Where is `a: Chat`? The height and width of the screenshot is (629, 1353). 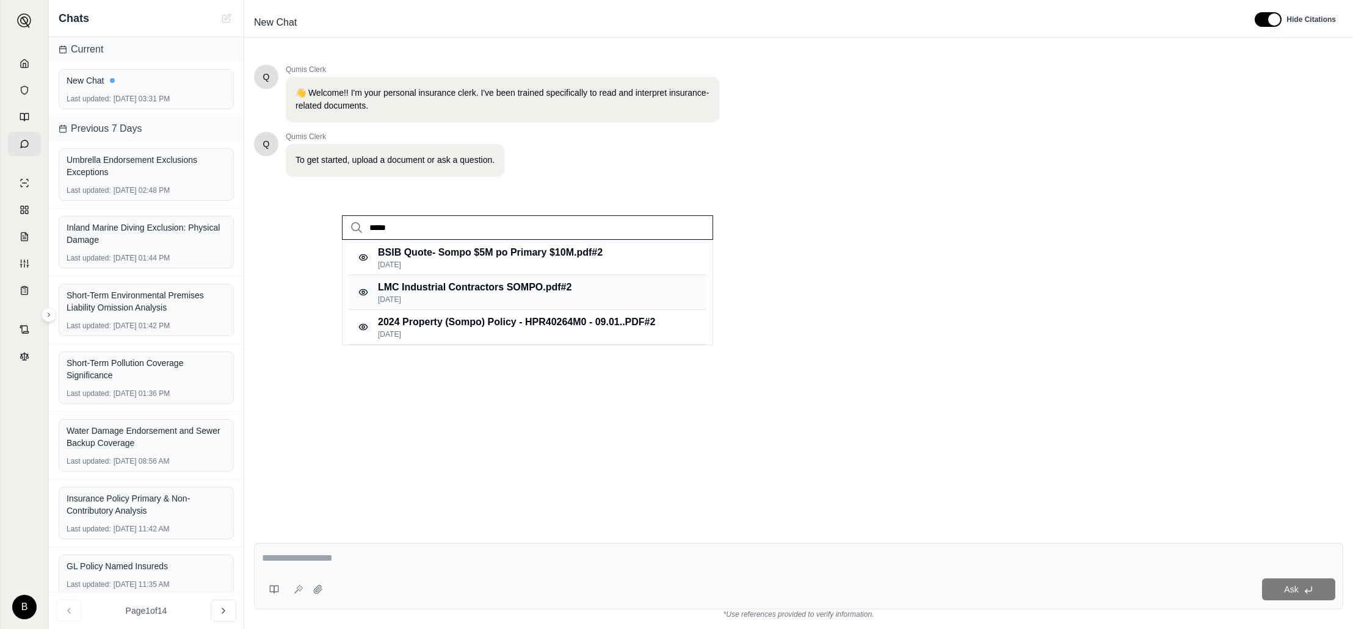
a: Chat is located at coordinates (24, 144).